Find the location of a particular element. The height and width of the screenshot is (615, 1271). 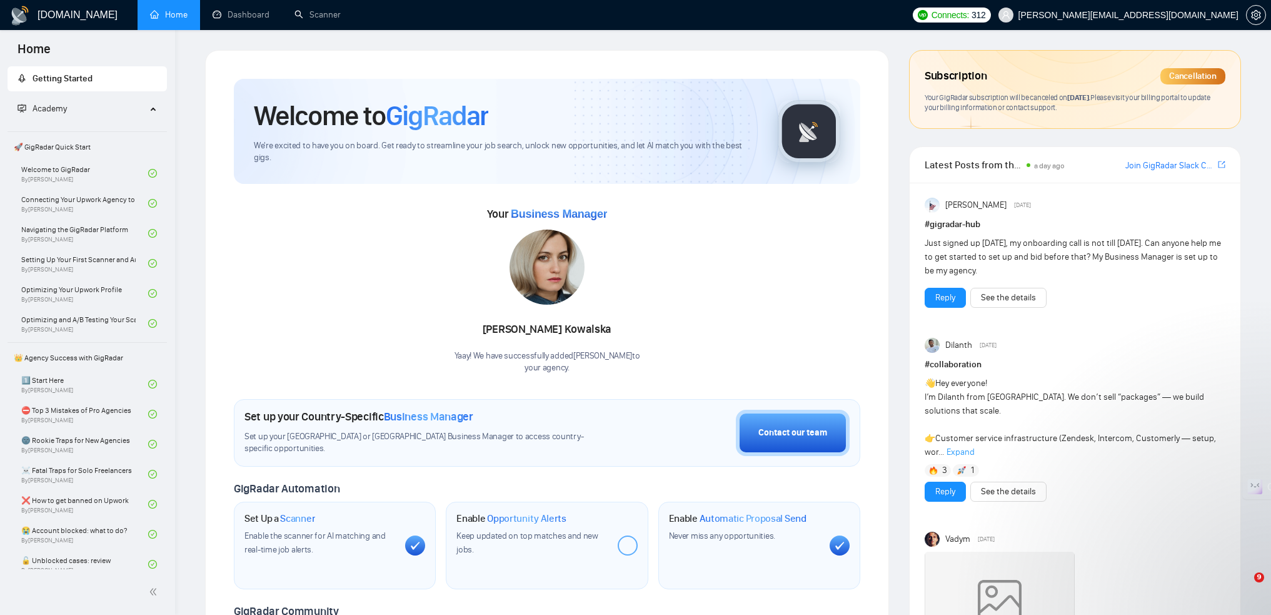

a: dashboardDashboard is located at coordinates (241, 14).